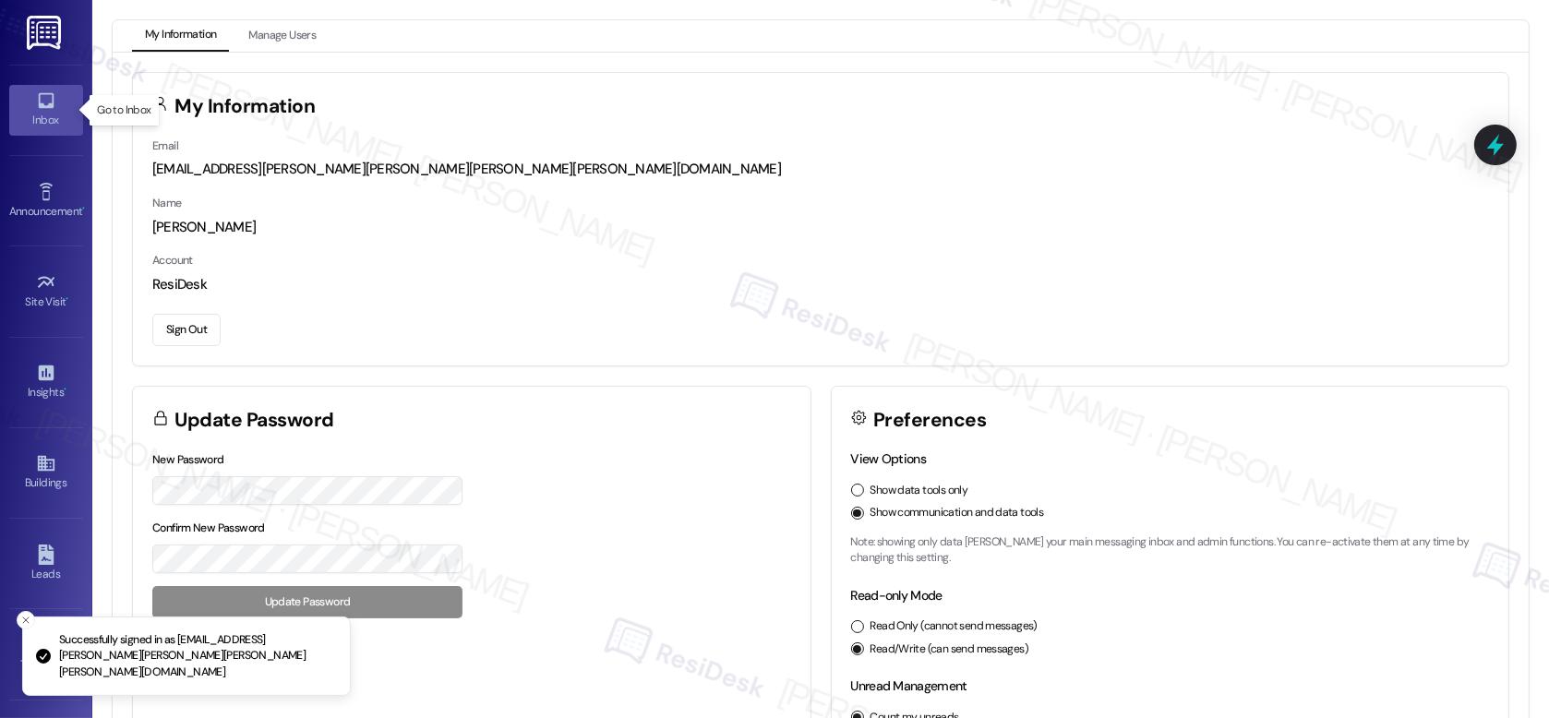 This screenshot has width=1549, height=718. I want to click on label: New Password, so click(188, 460).